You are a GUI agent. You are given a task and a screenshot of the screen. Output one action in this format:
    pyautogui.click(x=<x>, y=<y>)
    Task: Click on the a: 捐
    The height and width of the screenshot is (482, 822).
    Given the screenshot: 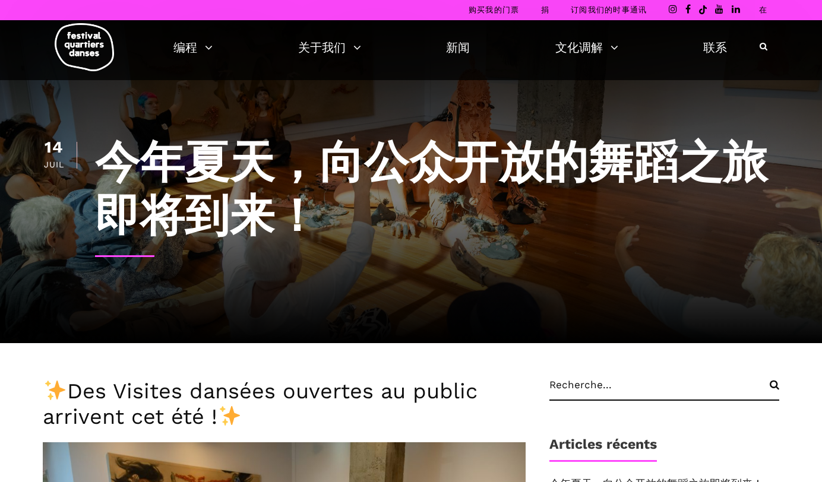 What is the action you would take?
    pyautogui.click(x=545, y=10)
    